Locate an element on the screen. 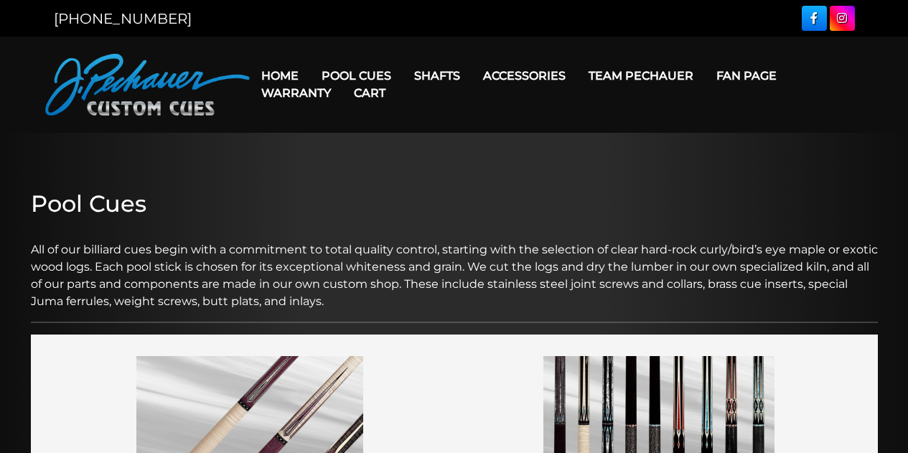  a: Accessories is located at coordinates (524, 75).